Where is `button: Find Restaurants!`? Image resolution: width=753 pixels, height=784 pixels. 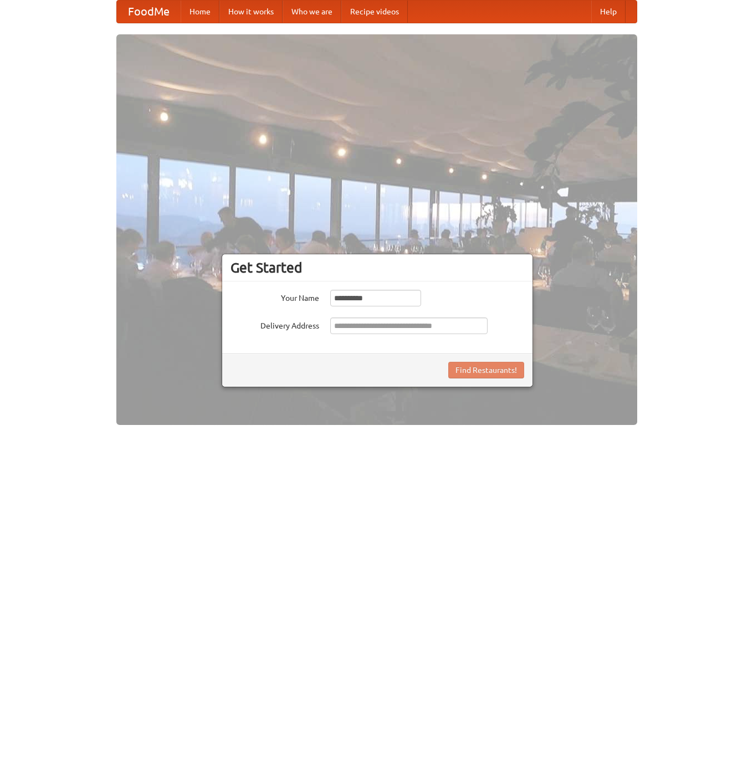 button: Find Restaurants! is located at coordinates (486, 370).